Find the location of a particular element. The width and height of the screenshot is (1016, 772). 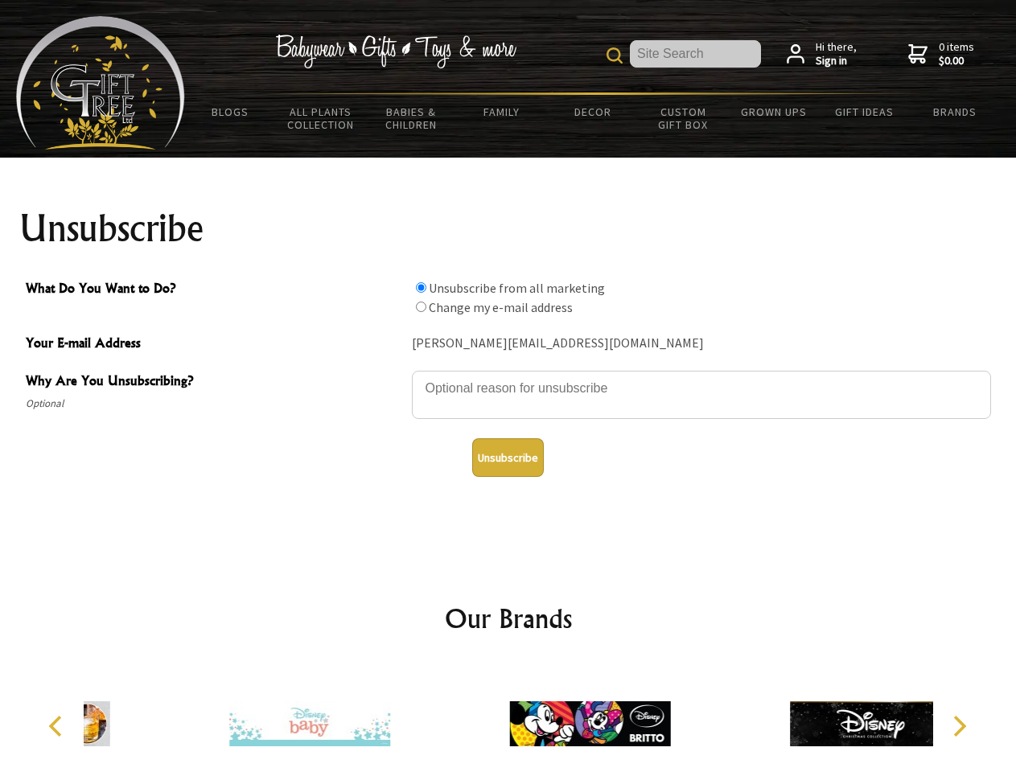

button: Unsubscribe is located at coordinates (507, 458).